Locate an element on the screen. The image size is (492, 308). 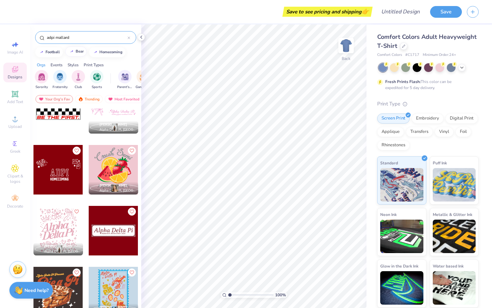
div: filter for Parent's Weekend is located at coordinates (125, 80).